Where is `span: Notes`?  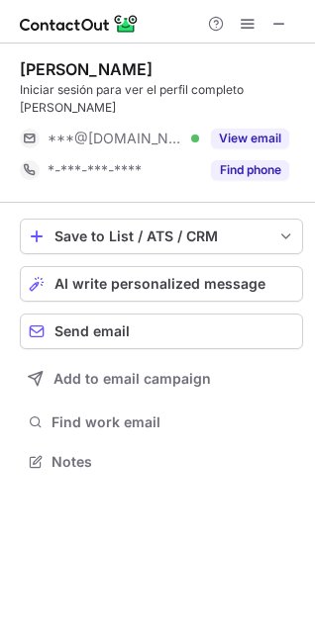
span: Notes is located at coordinates (173, 462).